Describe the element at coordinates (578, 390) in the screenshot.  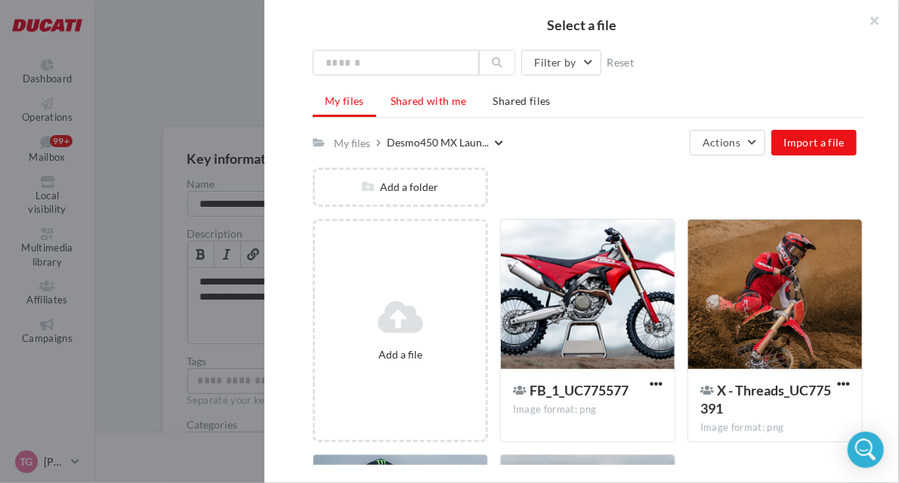
I see `span: FB_1_UC775577` at that location.